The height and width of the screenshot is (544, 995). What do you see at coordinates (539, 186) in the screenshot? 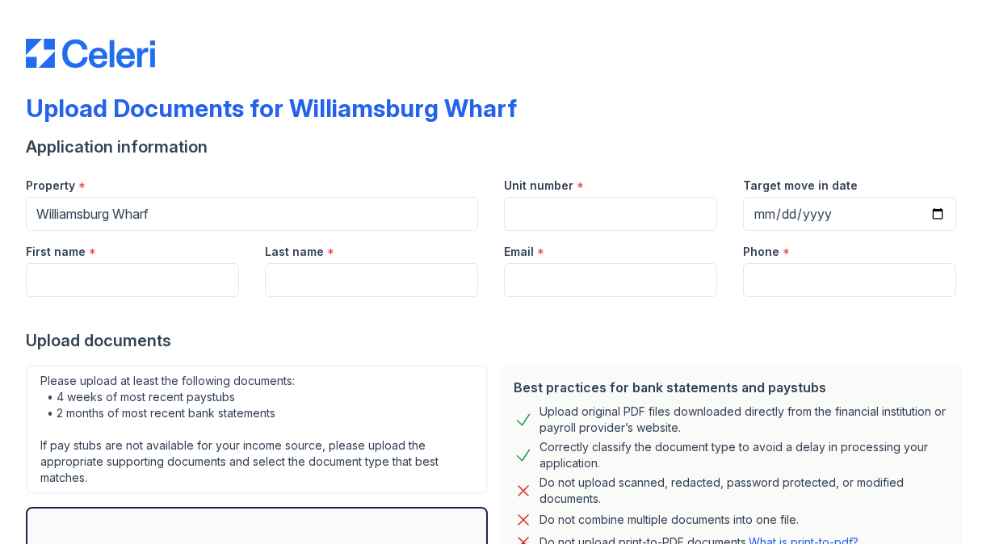
I see `label: Unit number` at bounding box center [539, 186].